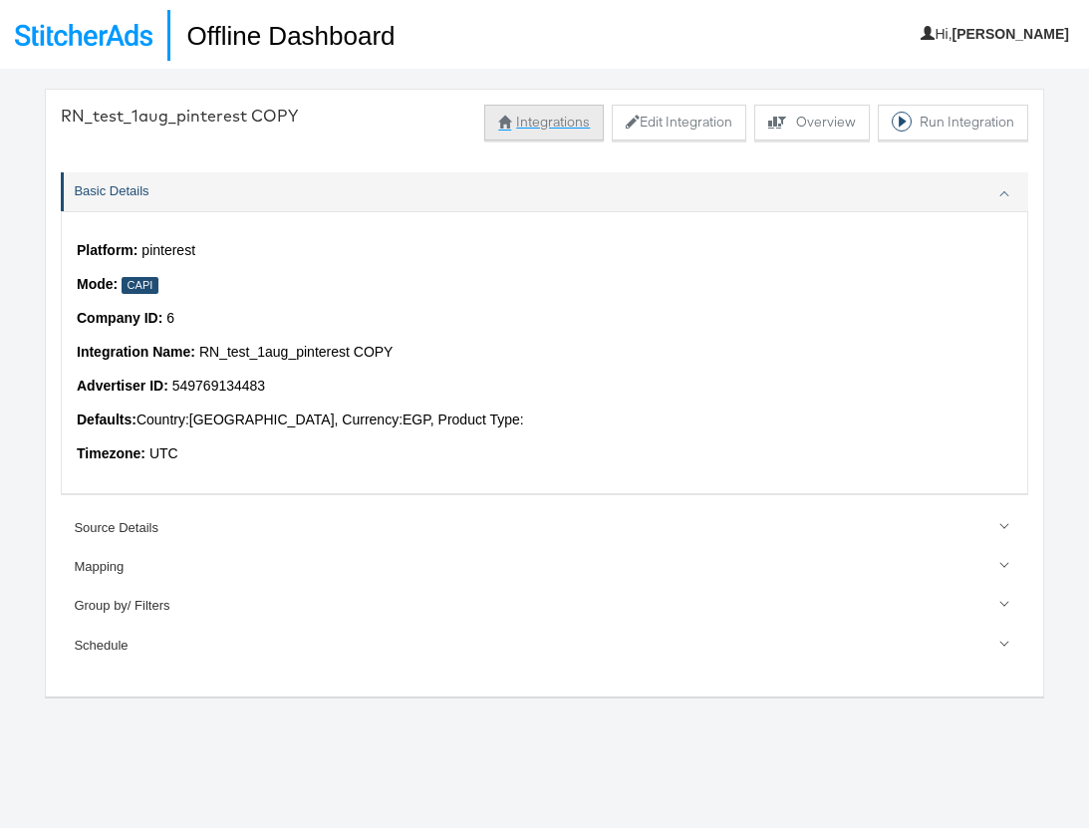 The height and width of the screenshot is (828, 1089). I want to click on div: Mapping, so click(545, 567).